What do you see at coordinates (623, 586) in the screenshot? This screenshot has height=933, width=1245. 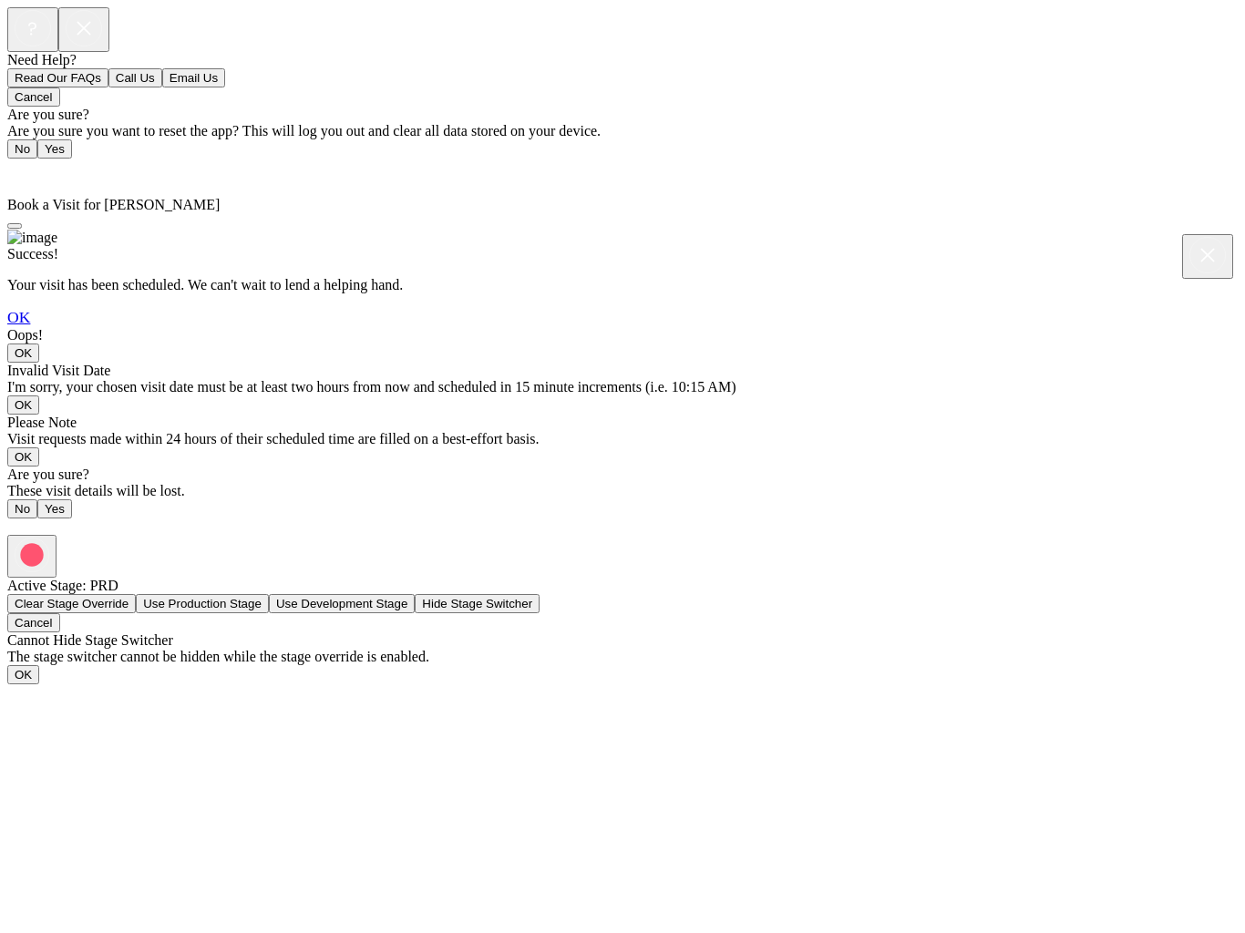 I see `div: Active Stage: PRD` at bounding box center [623, 586].